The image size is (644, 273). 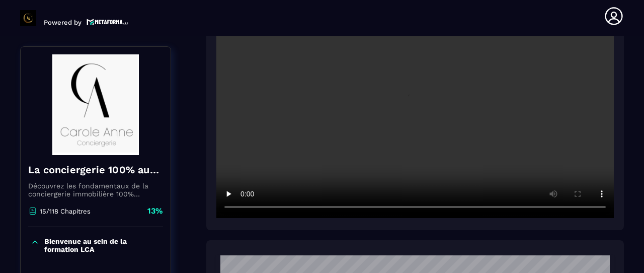 I want to click on p: 15/118 Chapitres, so click(x=65, y=211).